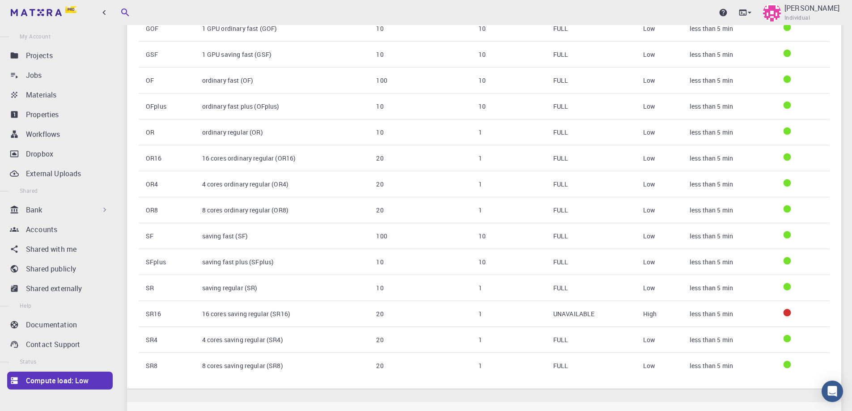 This screenshot has width=852, height=411. I want to click on td: 16 cores saving regular (SR16), so click(282, 314).